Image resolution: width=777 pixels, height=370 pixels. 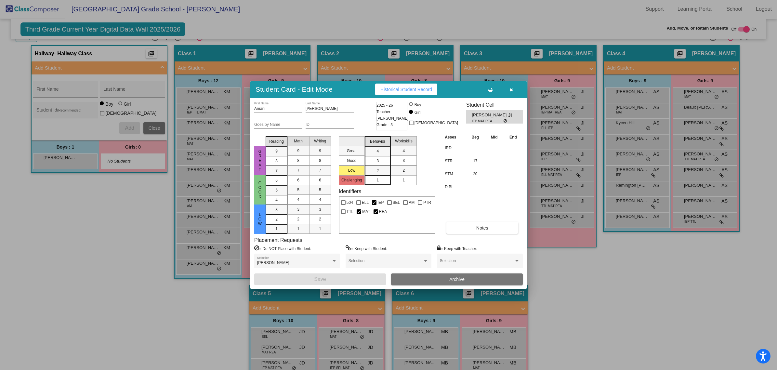 What do you see at coordinates (366, 212) in the screenshot?
I see `span: MAT` at bounding box center [366, 212].